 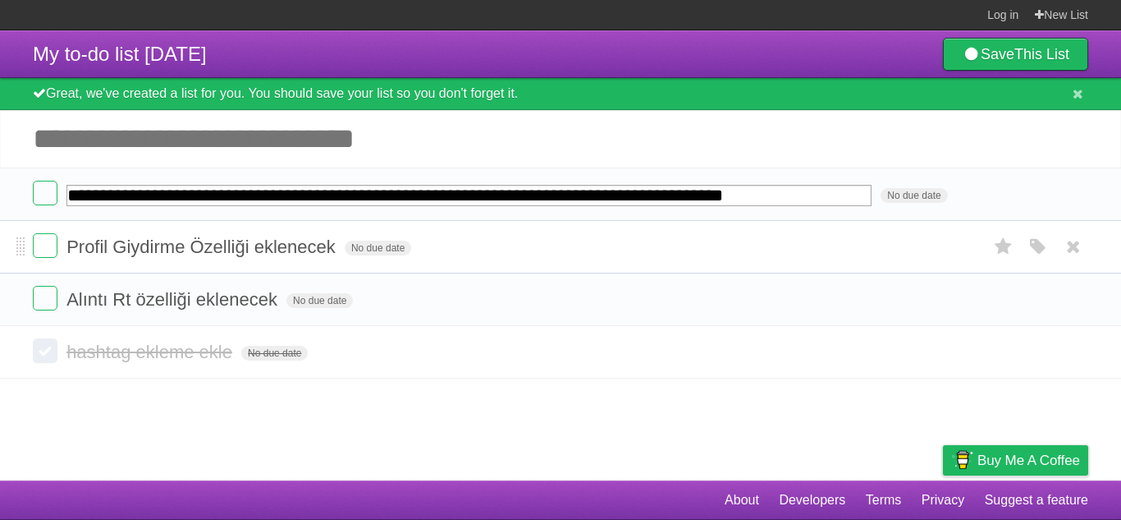 What do you see at coordinates (742, 500) in the screenshot?
I see `a: About` at bounding box center [742, 500].